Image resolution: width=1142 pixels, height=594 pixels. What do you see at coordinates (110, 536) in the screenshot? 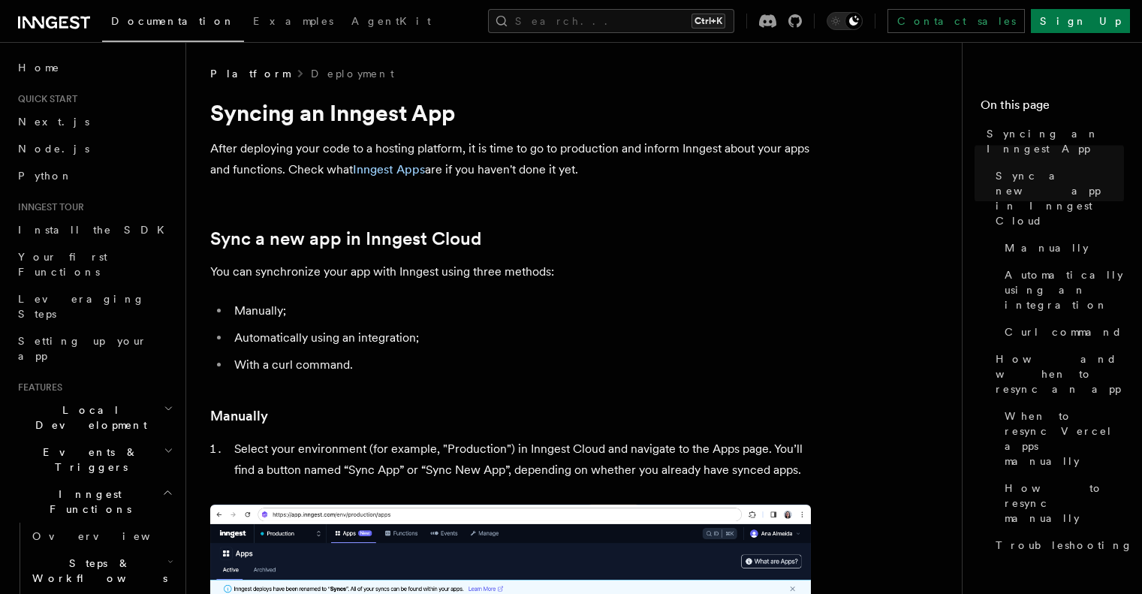
I see `span: Overview` at bounding box center [110, 536].